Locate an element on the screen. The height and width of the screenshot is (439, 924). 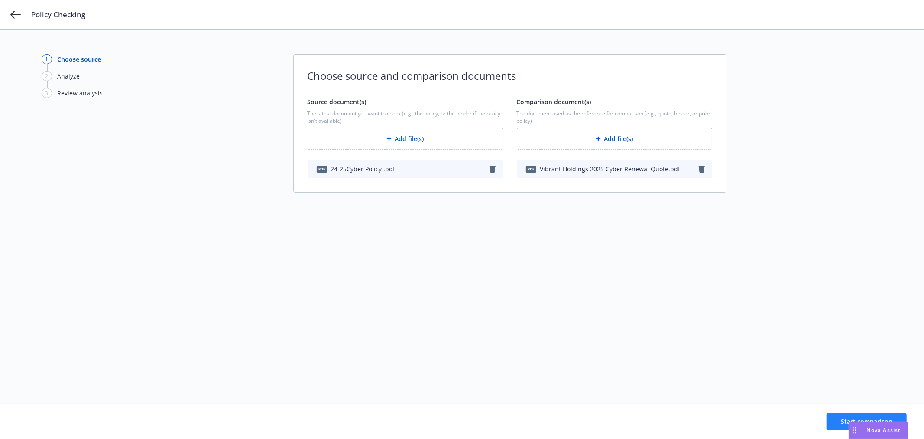
span: Choose source and comparison documents is located at coordinates (510, 76).